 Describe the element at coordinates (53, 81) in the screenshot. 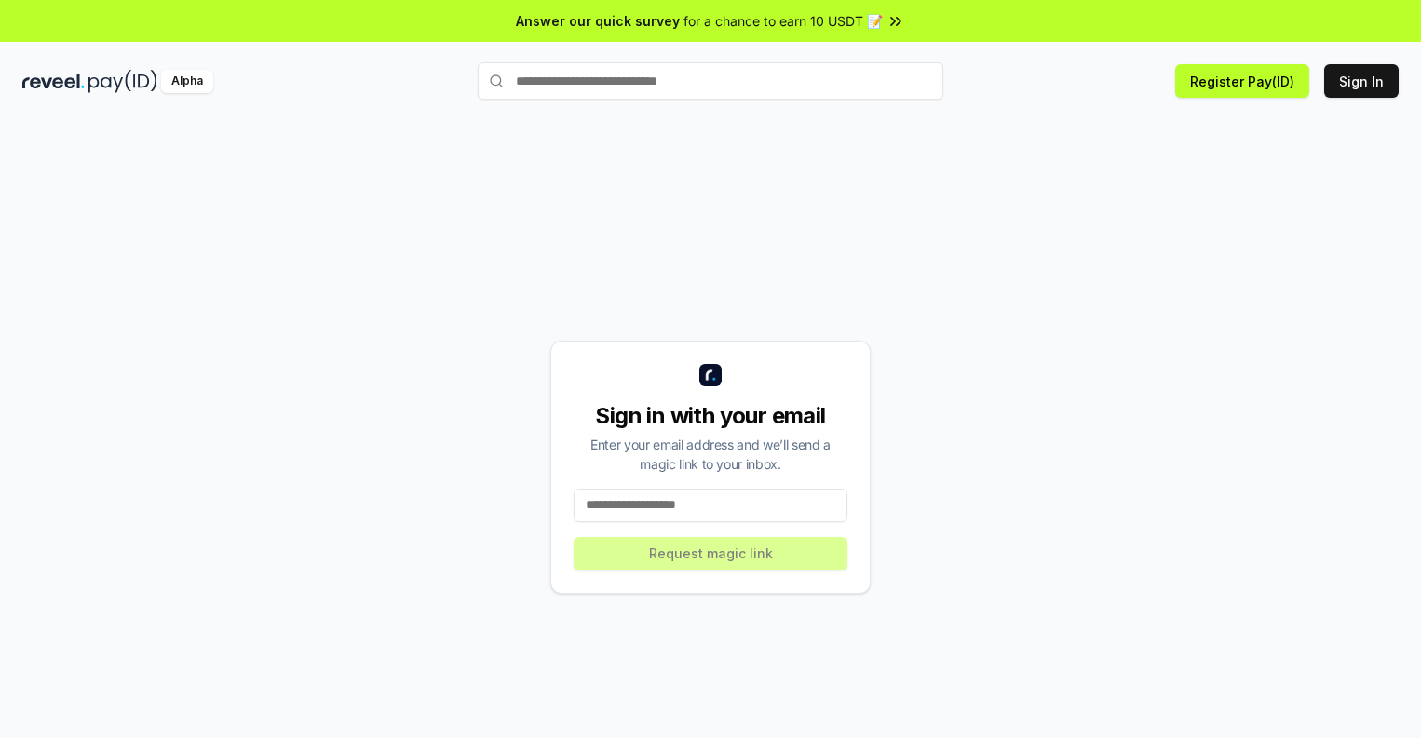

I see `img: reveel_dark` at that location.